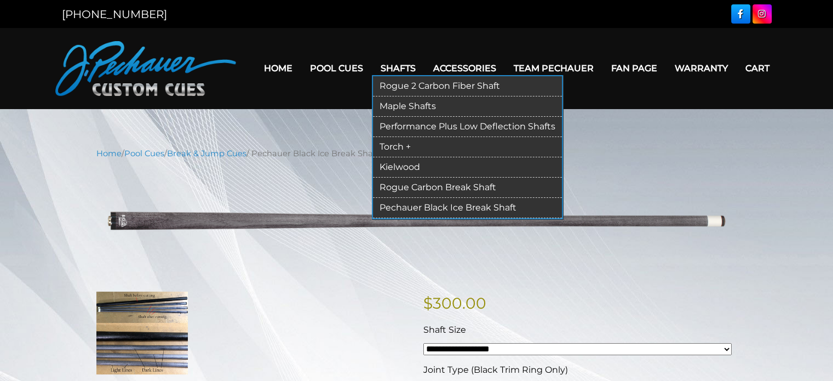  Describe the element at coordinates (417, 153) in the screenshot. I see `nav: Breadcrumb` at that location.